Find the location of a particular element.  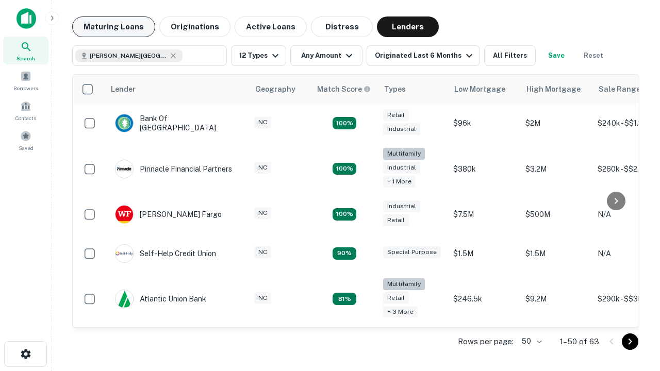

div: Matching Properties: 10, hasApolloMatch: undefined is located at coordinates (345, 299).